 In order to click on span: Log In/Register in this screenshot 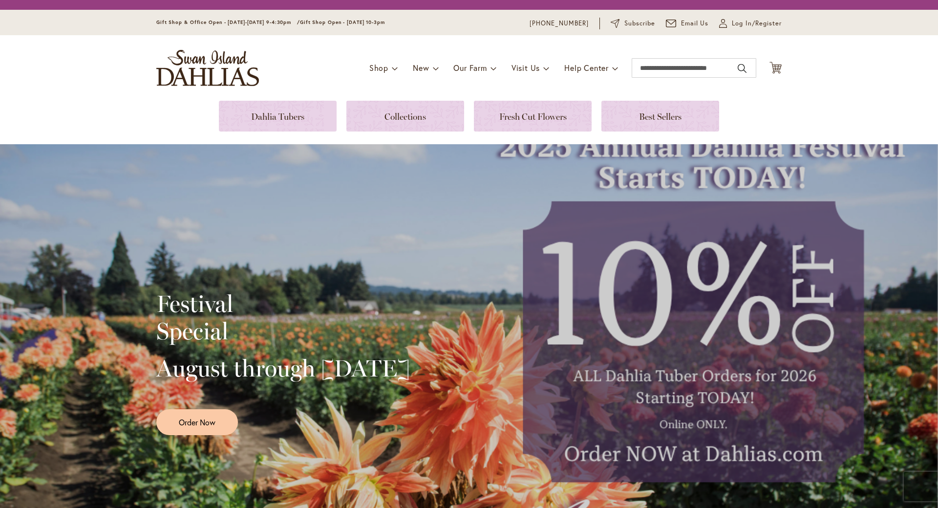, I will do `click(757, 23)`.